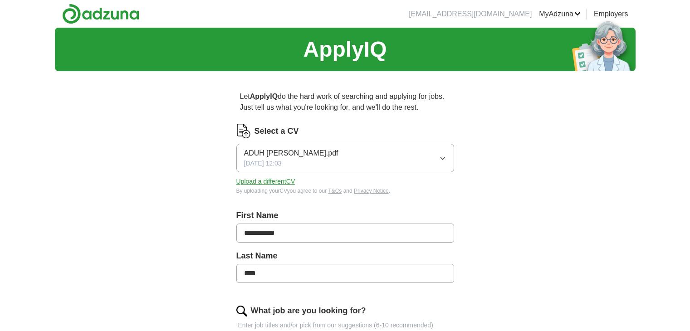  What do you see at coordinates (242, 311) in the screenshot?
I see `img: search.png` at bounding box center [242, 311].